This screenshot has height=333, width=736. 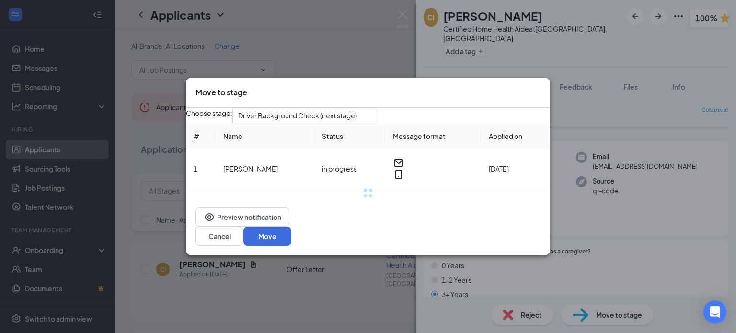 I want to click on span: Choose stage:, so click(x=209, y=115).